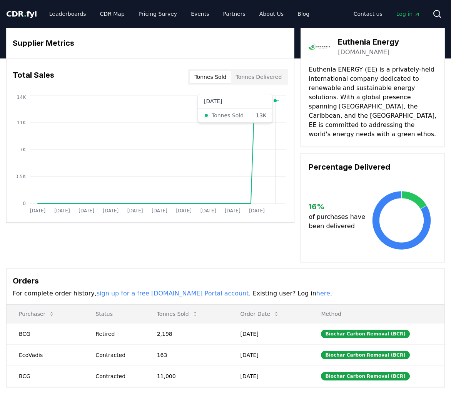 This screenshot has height=397, width=451. What do you see at coordinates (373, 167) in the screenshot?
I see `h3: Percentage Delivered` at bounding box center [373, 167].